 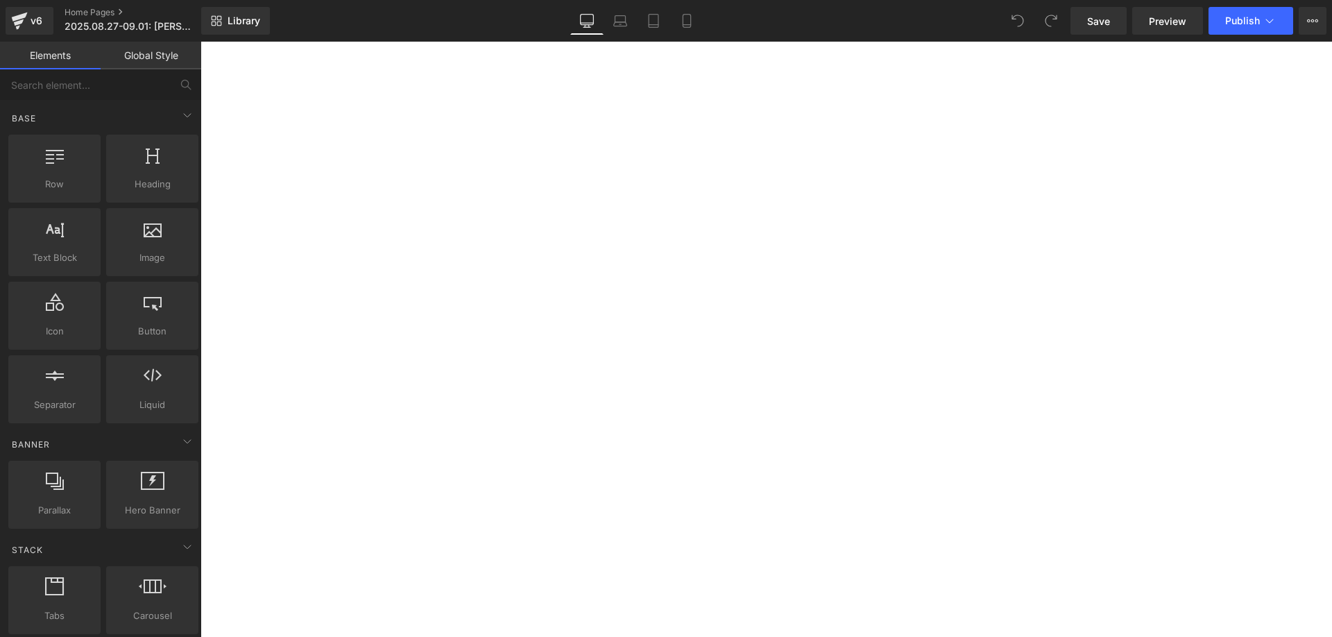 What do you see at coordinates (152, 184) in the screenshot?
I see `span: Heading` at bounding box center [152, 184].